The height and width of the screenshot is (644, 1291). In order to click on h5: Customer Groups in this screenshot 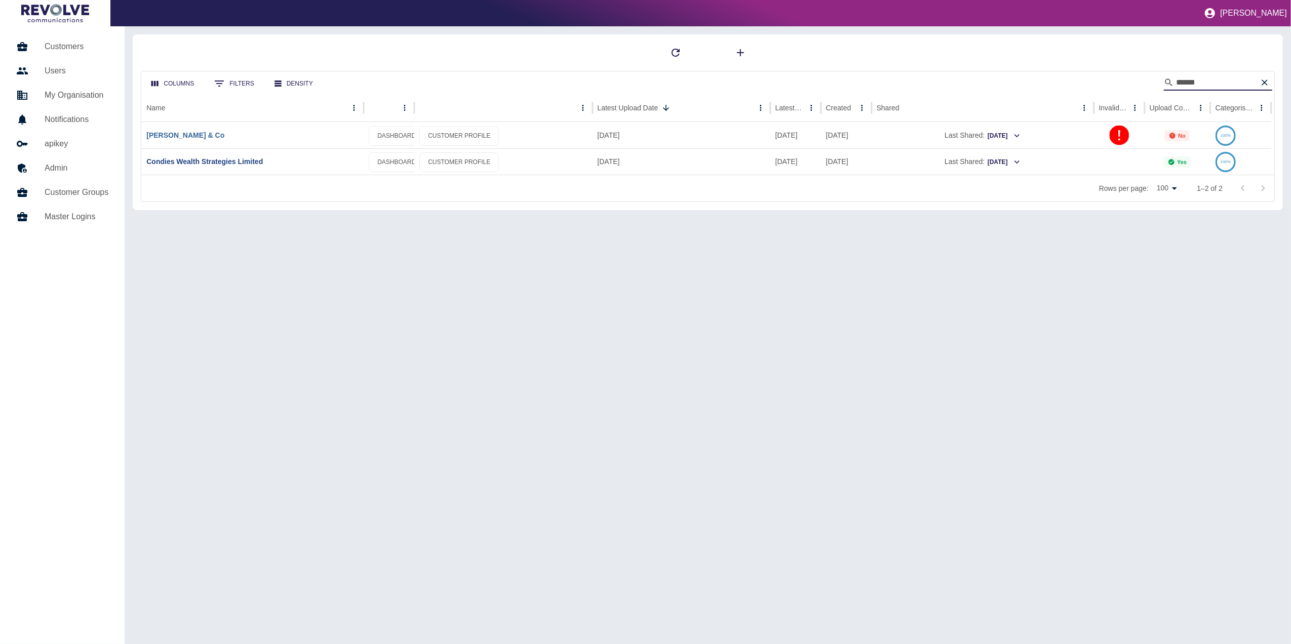, I will do `click(76, 193)`.